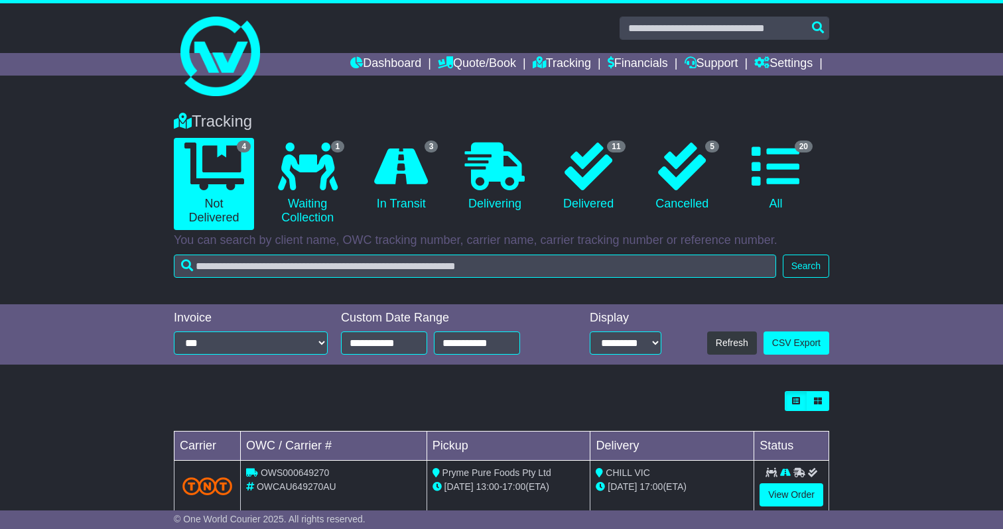 Image resolution: width=1003 pixels, height=529 pixels. Describe the element at coordinates (775, 177) in the screenshot. I see `a: 20 All` at that location.